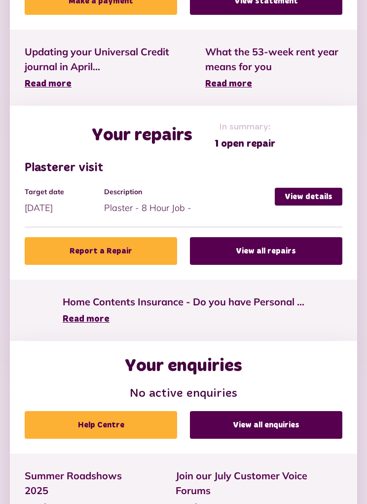  Describe the element at coordinates (184, 302) in the screenshot. I see `span: Home Contents Insurance - Do you have Personal ...` at that location.